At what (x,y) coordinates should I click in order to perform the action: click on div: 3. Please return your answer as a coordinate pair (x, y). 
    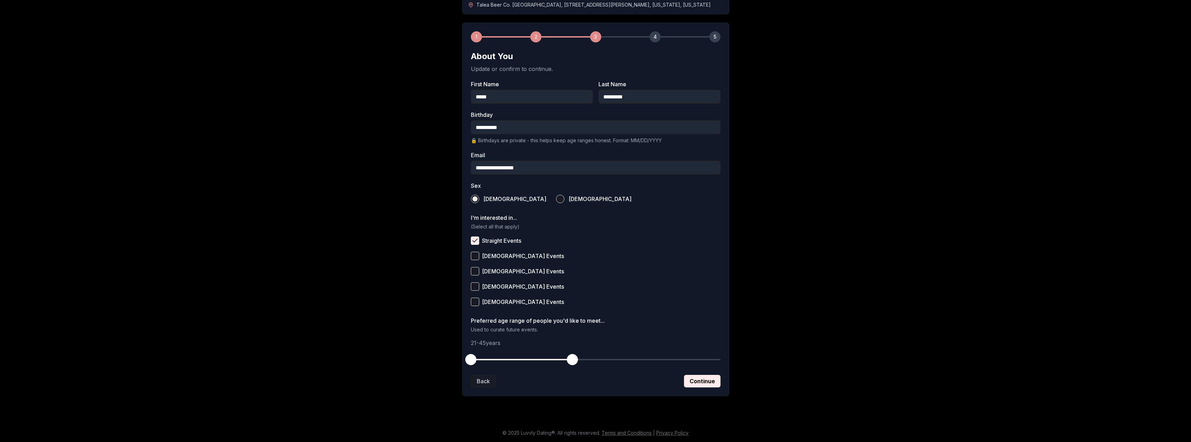
    Looking at the image, I should click on (596, 37).